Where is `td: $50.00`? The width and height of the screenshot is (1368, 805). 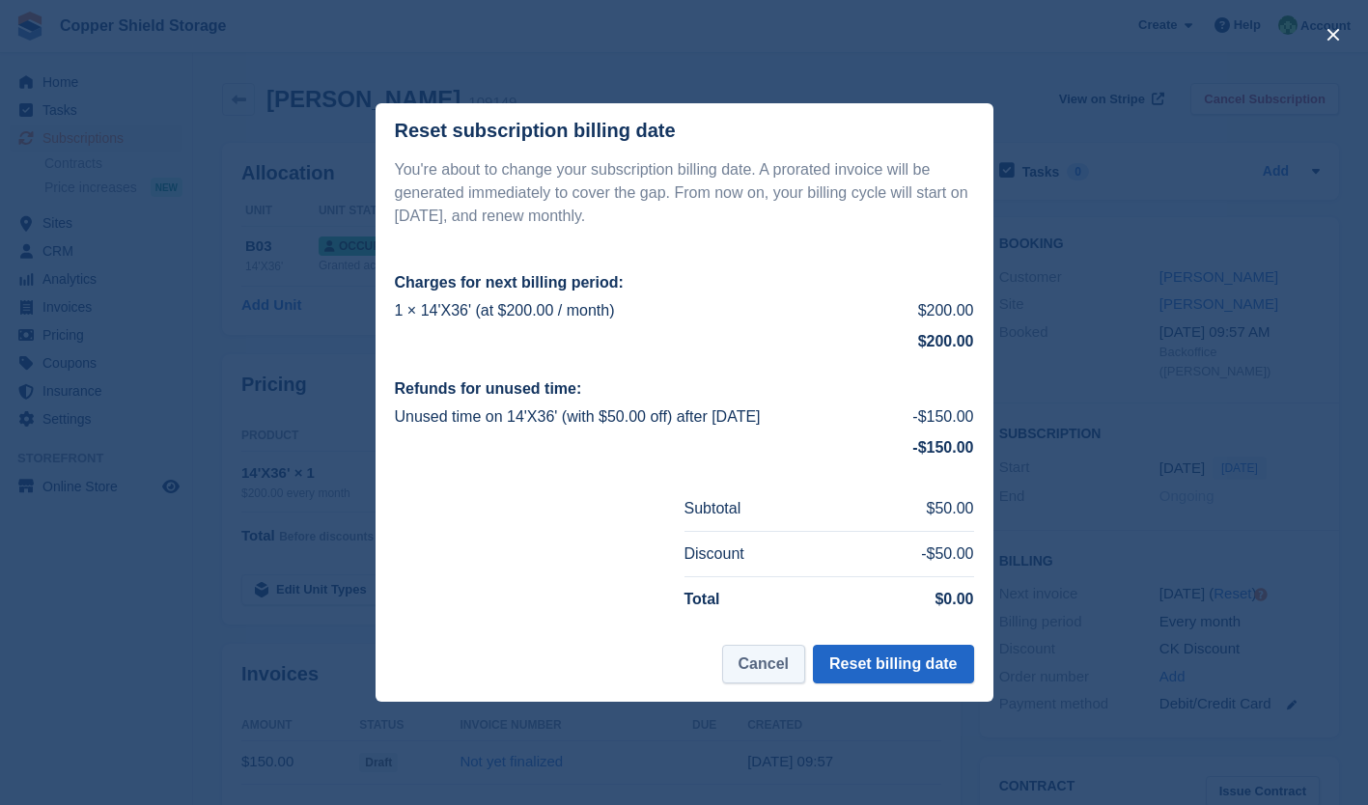
td: $50.00 is located at coordinates (906, 509).